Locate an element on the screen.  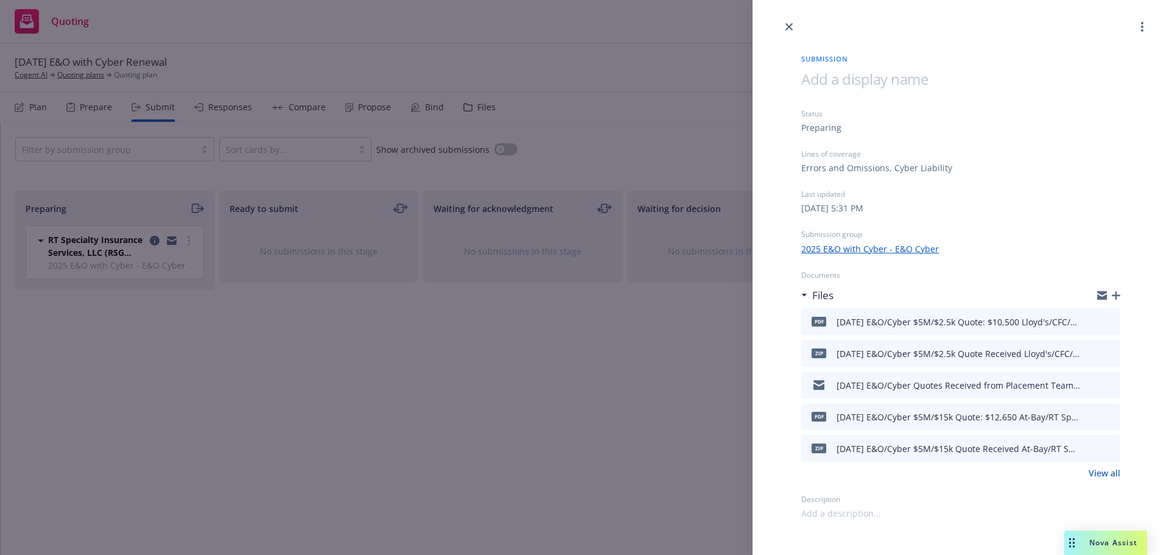
div: Lines of coverage is located at coordinates (961, 153).